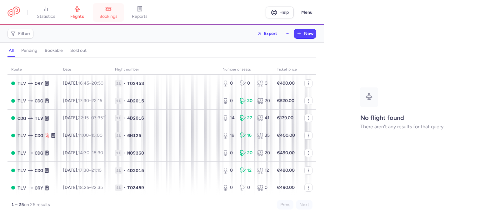 Image resolution: width=480 pixels, height=217 pixels. What do you see at coordinates (99, 118) in the screenshot?
I see `time: 03:35` at bounding box center [99, 118].